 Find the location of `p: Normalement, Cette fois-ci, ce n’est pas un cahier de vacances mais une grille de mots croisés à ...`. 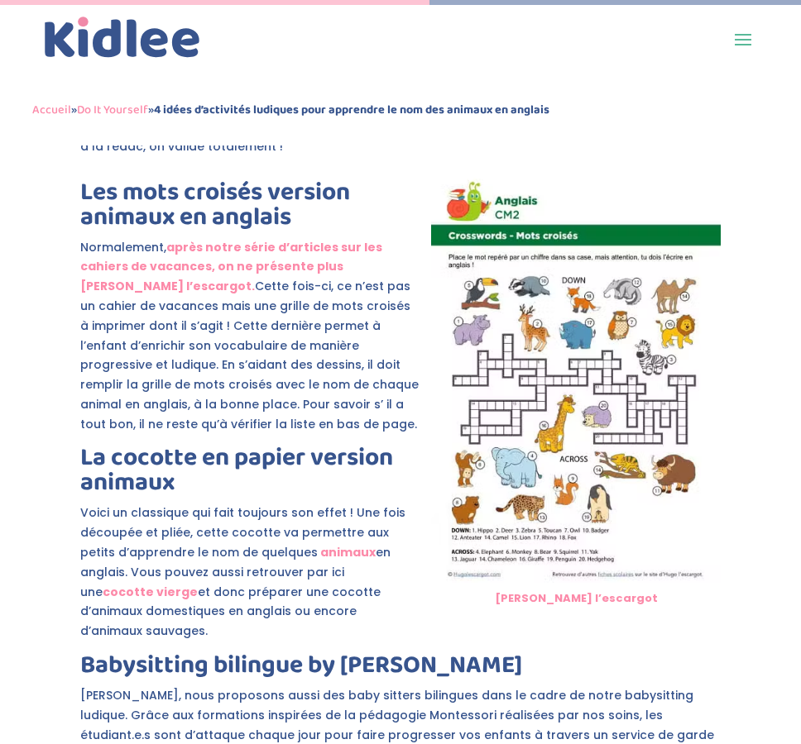

p: Normalement, Cette fois-ci, ce n’est pas un cahier de vacances mais une grille de mots croisés à ... is located at coordinates (400, 342).